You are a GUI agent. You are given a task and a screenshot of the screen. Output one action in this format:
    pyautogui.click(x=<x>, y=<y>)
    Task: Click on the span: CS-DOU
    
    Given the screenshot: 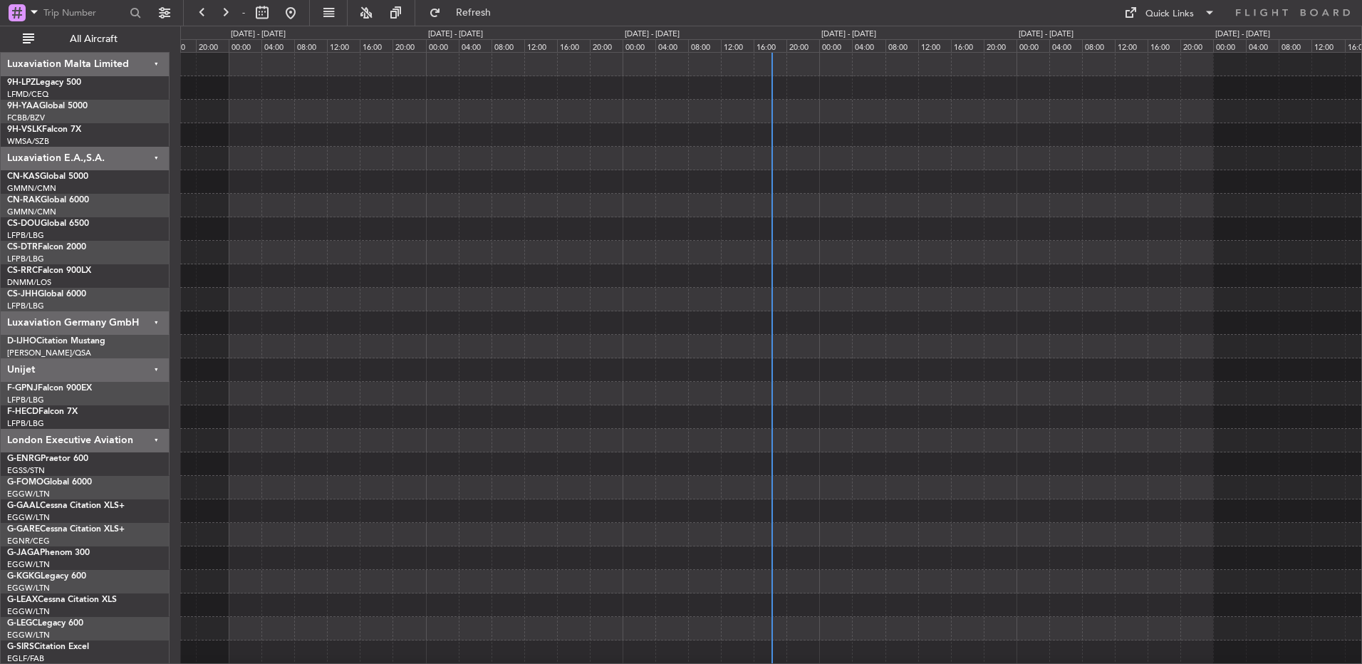 What is the action you would take?
    pyautogui.click(x=24, y=224)
    